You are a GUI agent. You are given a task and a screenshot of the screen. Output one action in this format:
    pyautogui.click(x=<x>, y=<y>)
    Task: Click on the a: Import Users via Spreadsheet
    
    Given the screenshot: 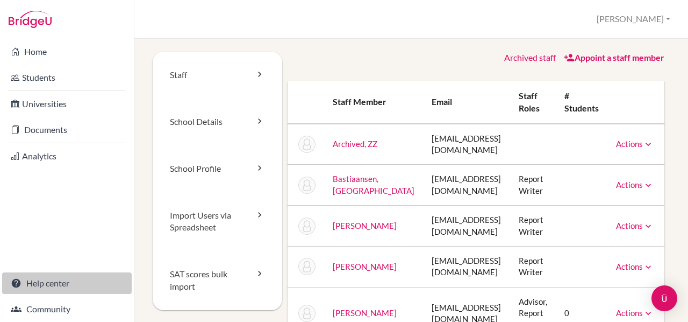 What is the action you would take?
    pyautogui.click(x=217, y=222)
    